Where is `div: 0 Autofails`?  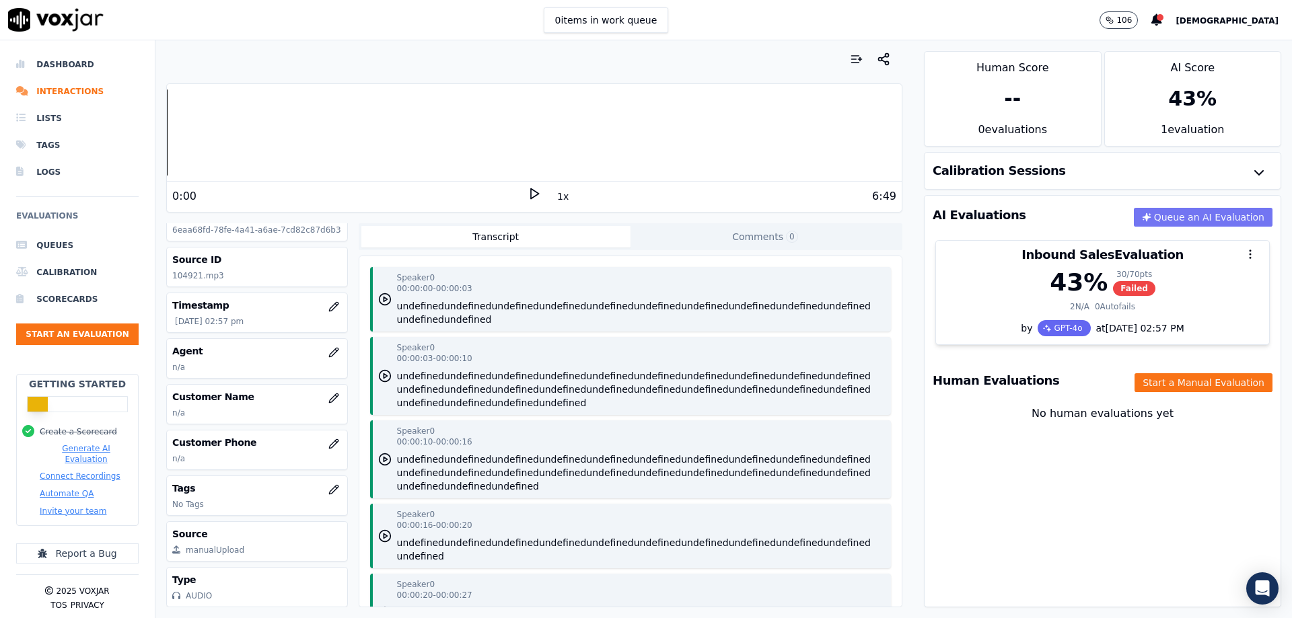 div: 0 Autofails is located at coordinates (1115, 307).